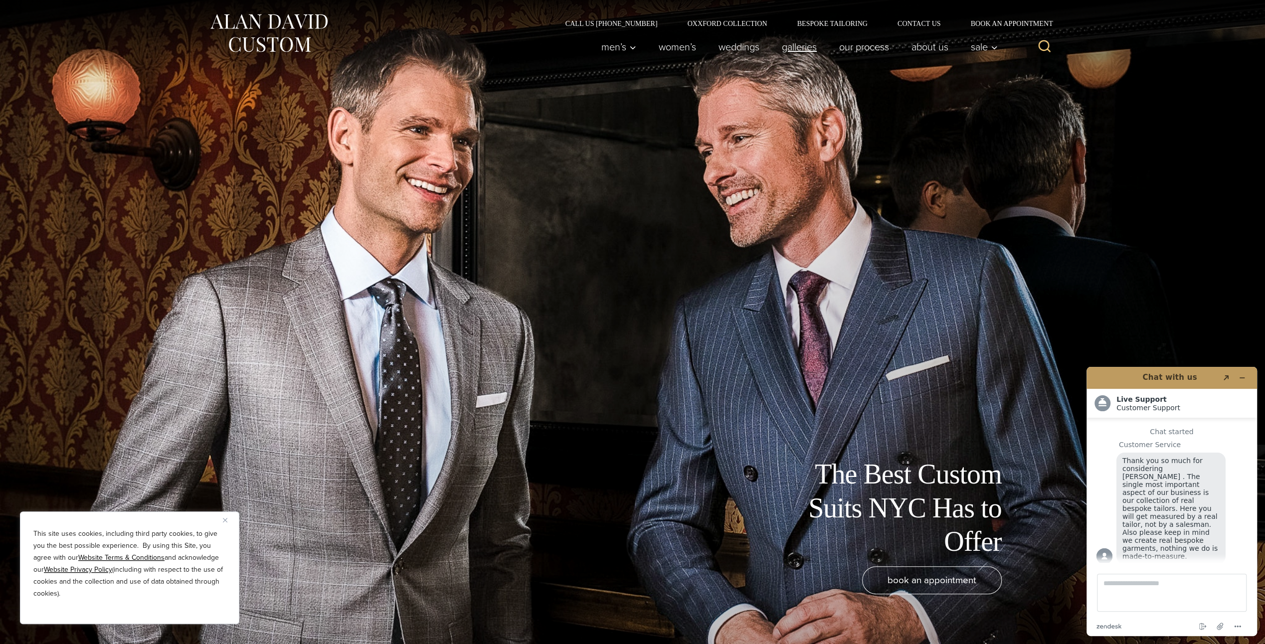 The width and height of the screenshot is (1265, 644). Describe the element at coordinates (104, 40) in the screenshot. I see `h2: Live Support` at that location.